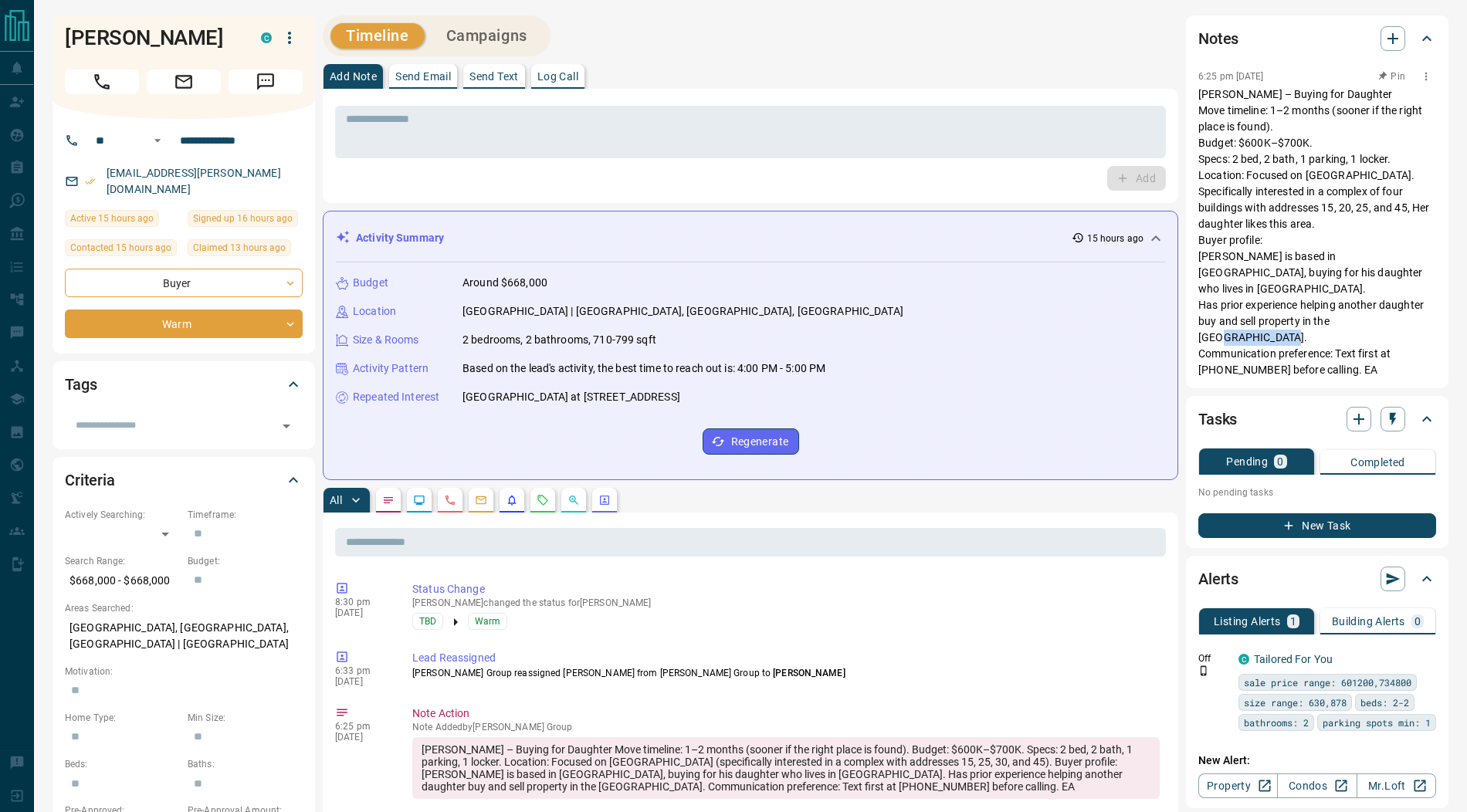  What do you see at coordinates (184, 324) in the screenshot?
I see `div: Warm` at bounding box center [184, 324].